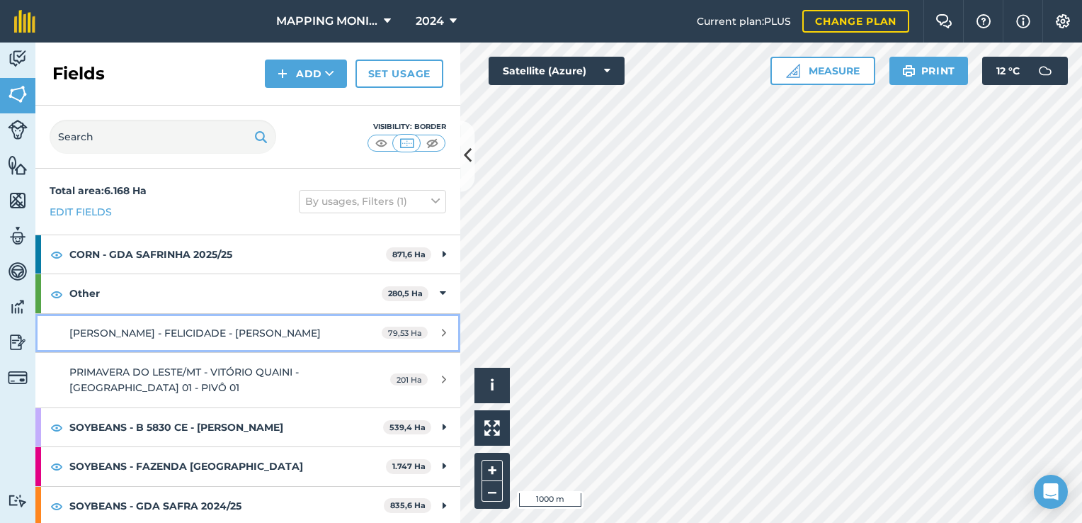  I want to click on div: Other280,5 Ha, so click(248, 293).